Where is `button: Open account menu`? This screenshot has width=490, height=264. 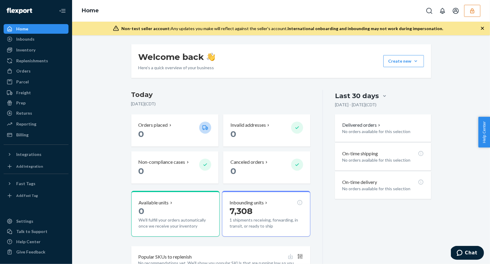
button: Open account menu is located at coordinates (456, 11).